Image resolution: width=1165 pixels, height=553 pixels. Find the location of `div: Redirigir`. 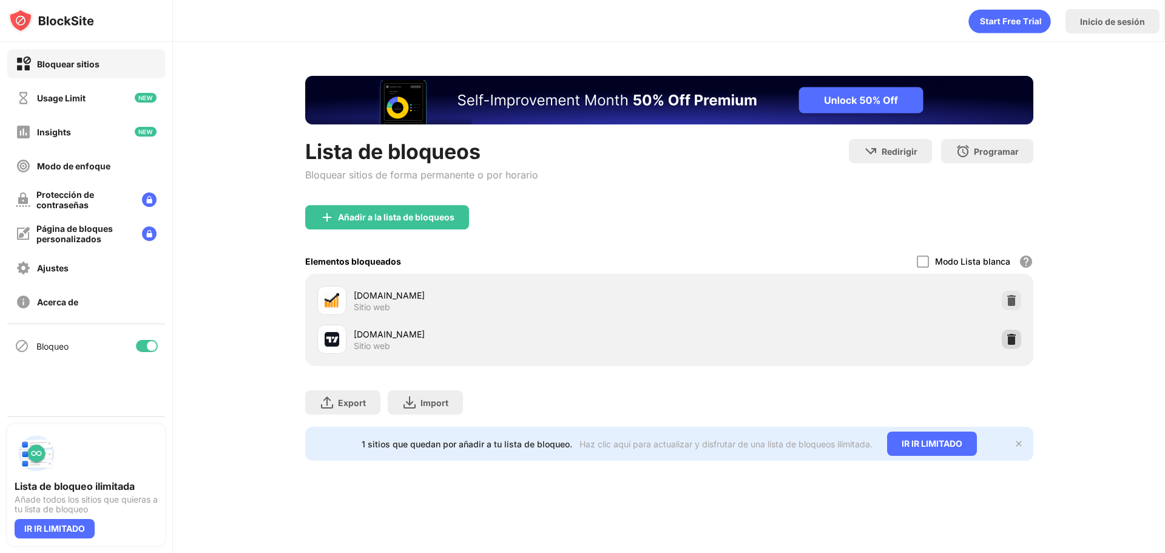

div: Redirigir is located at coordinates (899, 151).